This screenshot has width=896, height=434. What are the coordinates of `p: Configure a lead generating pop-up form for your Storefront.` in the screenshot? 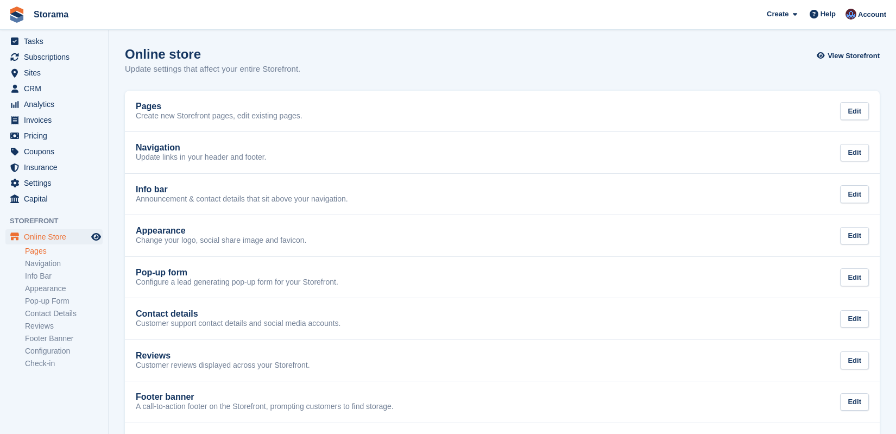 It's located at (237, 282).